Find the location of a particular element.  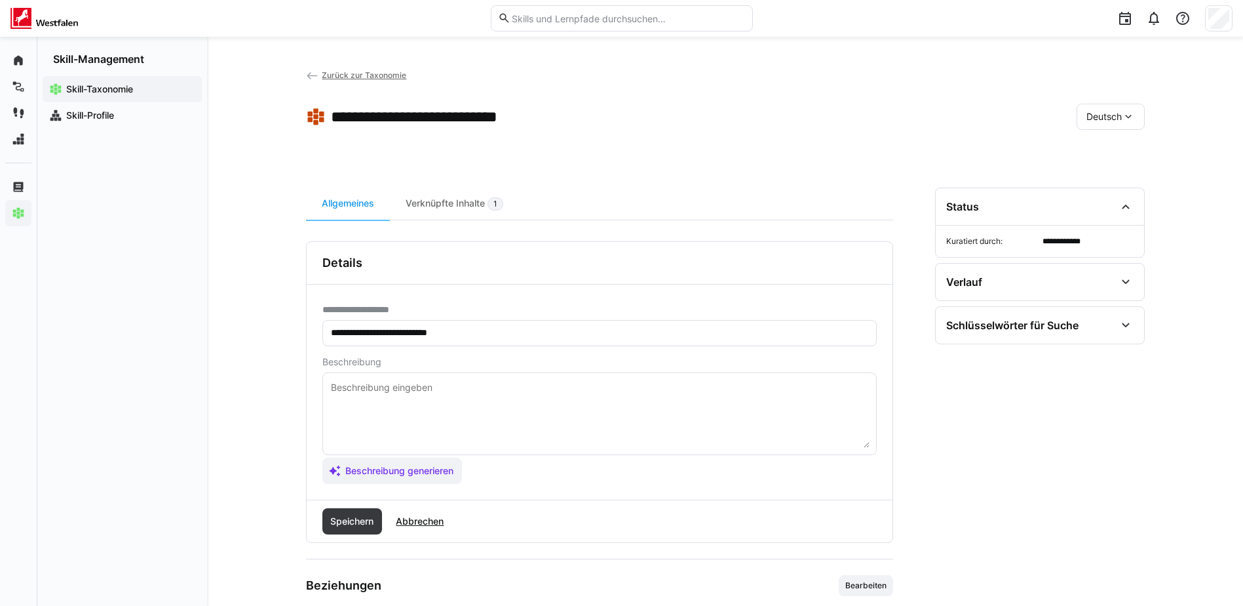

span: Speichern is located at coordinates (352, 521).